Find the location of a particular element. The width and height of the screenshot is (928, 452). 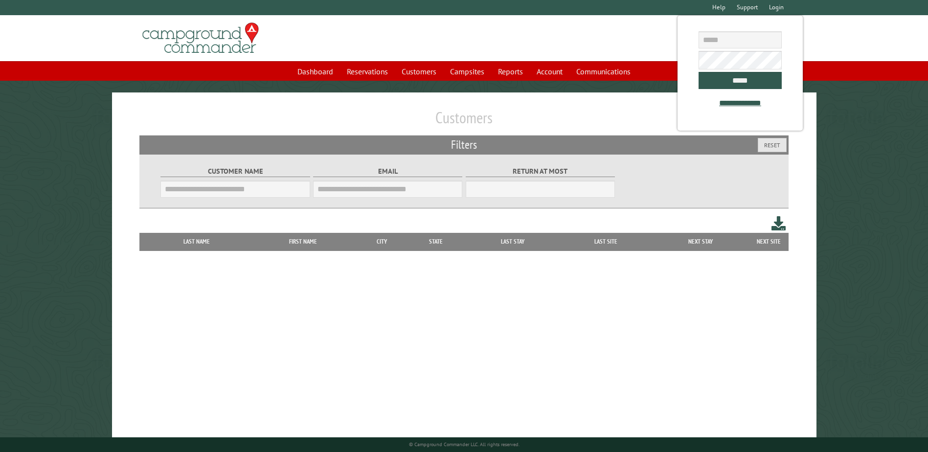

h1: Customers is located at coordinates (464, 121).